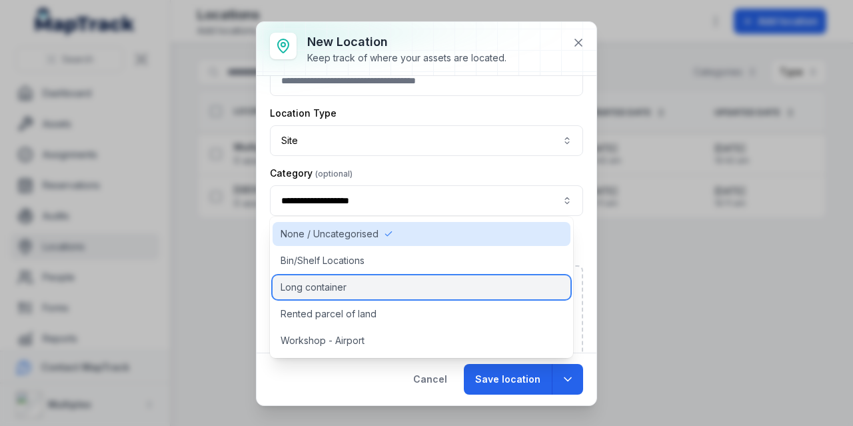  Describe the element at coordinates (313, 287) in the screenshot. I see `span: Long container` at that location.